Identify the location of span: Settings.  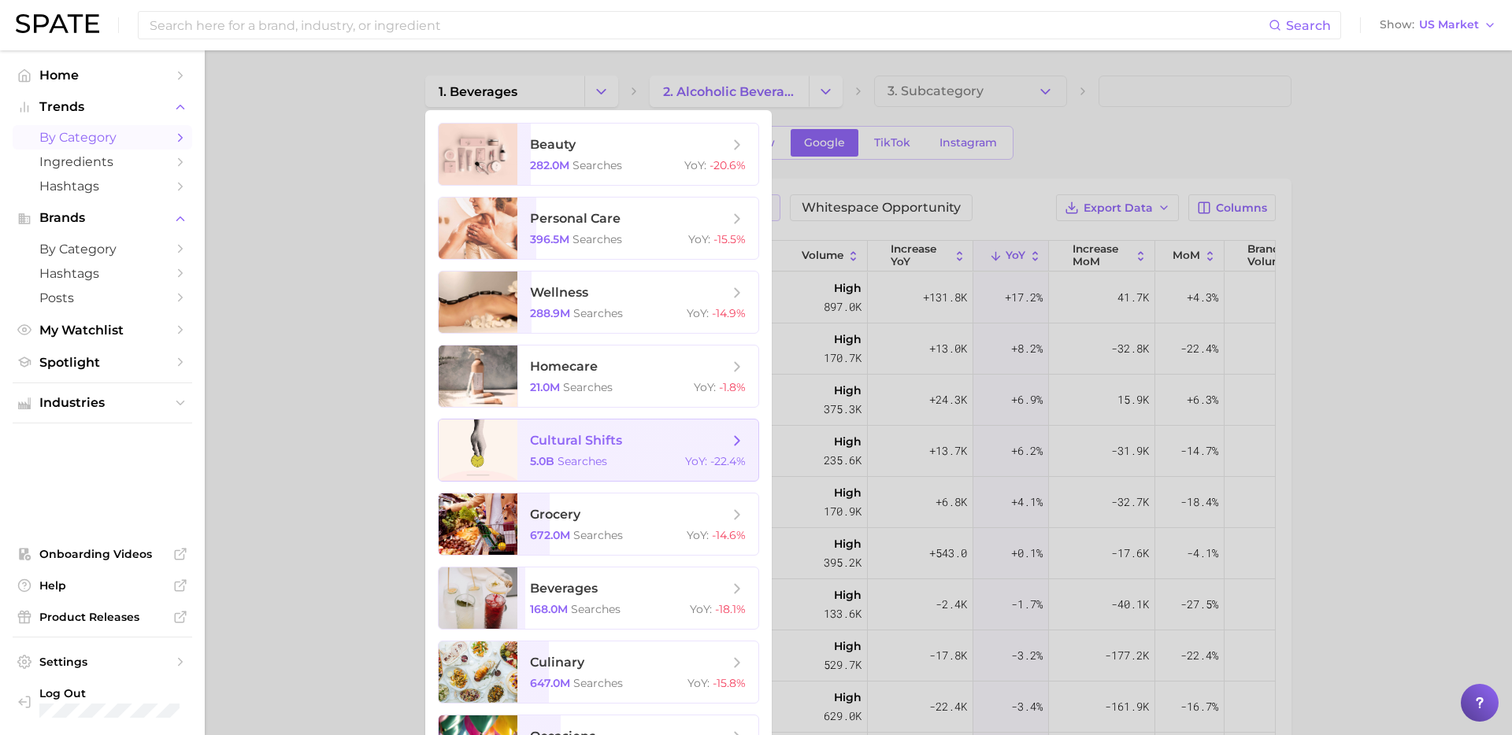
(102, 662).